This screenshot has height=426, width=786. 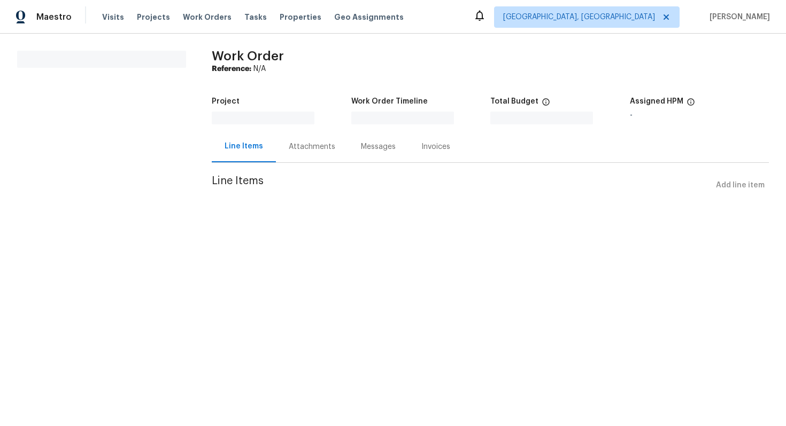 What do you see at coordinates (226, 102) in the screenshot?
I see `h5: Project` at bounding box center [226, 102].